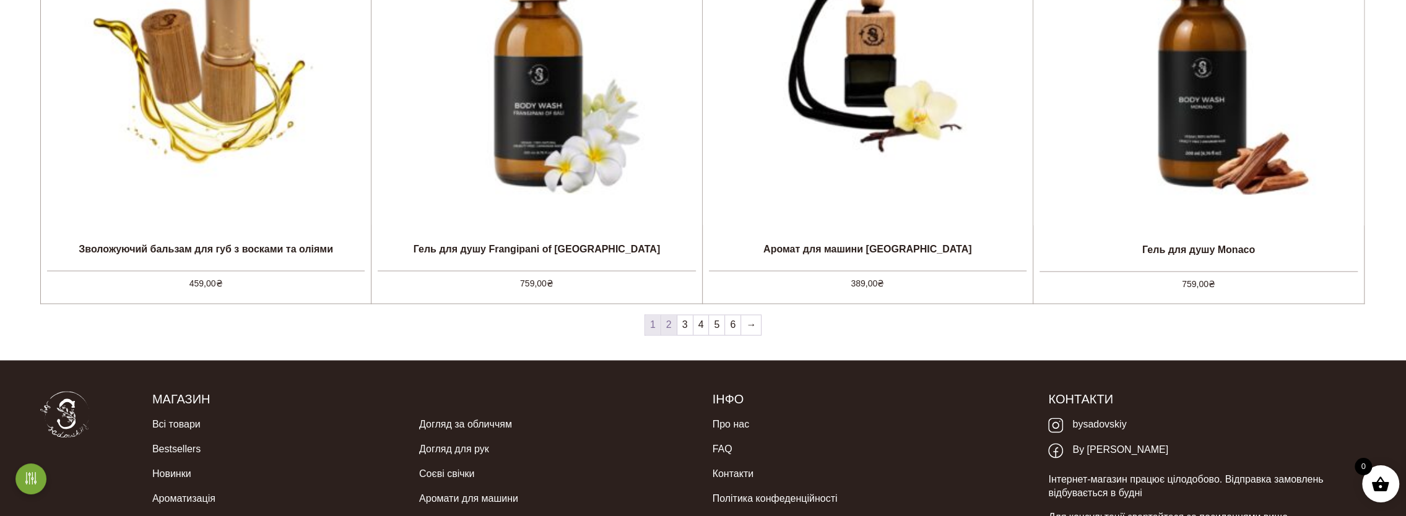 The width and height of the screenshot is (1406, 516). What do you see at coordinates (732, 325) in the screenshot?
I see `a: 6` at bounding box center [732, 325].